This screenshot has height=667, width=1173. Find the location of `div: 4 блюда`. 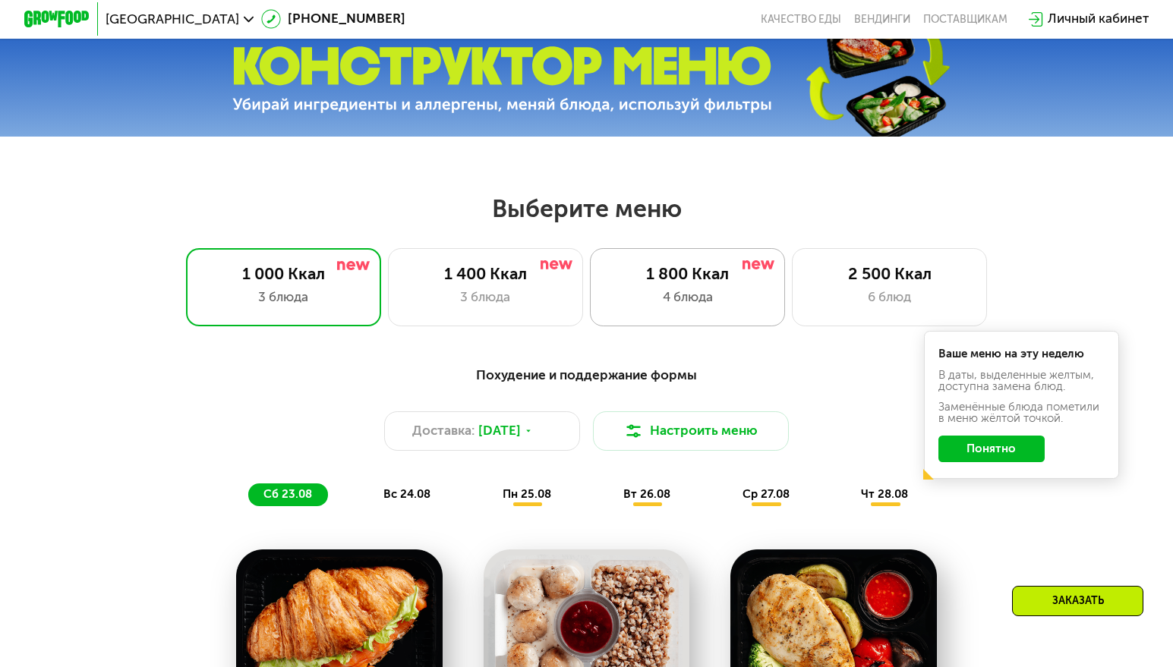

div: 4 блюда is located at coordinates (687, 298).